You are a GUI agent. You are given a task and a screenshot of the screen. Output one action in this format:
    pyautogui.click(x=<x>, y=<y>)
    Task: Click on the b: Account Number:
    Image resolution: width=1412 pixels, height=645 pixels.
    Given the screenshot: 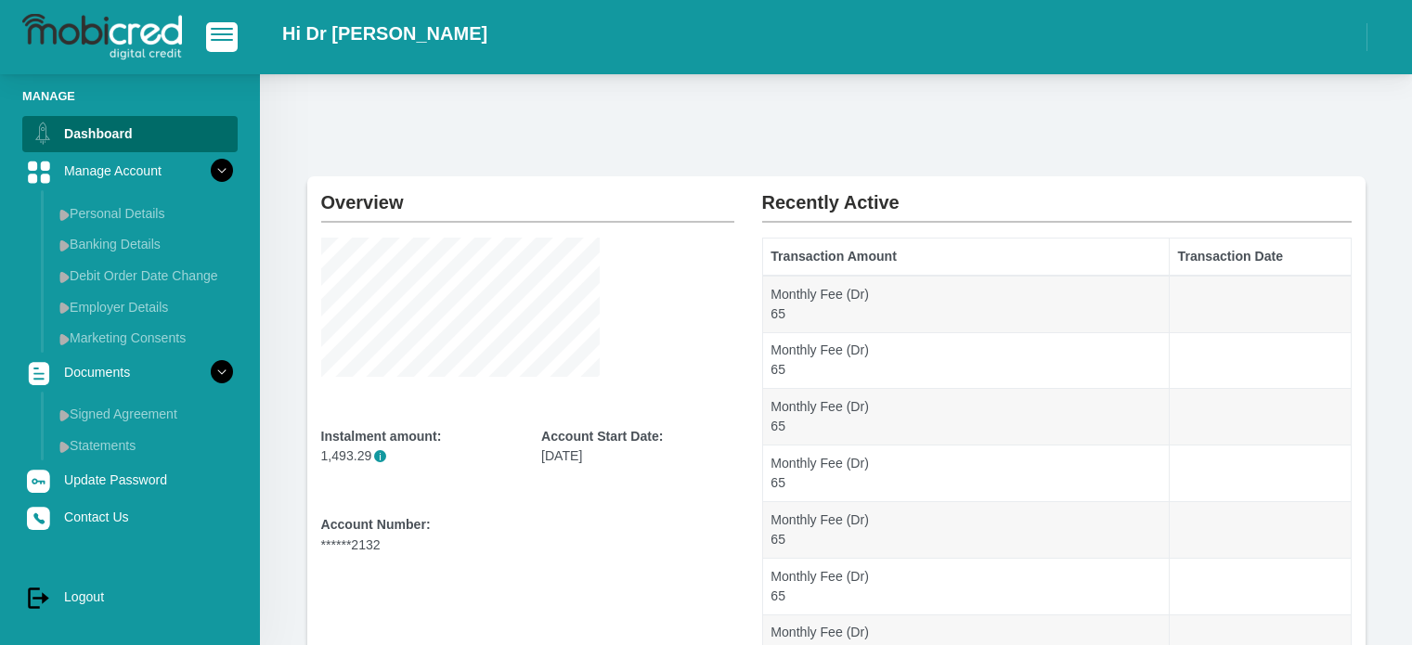 What is the action you would take?
    pyautogui.click(x=376, y=524)
    